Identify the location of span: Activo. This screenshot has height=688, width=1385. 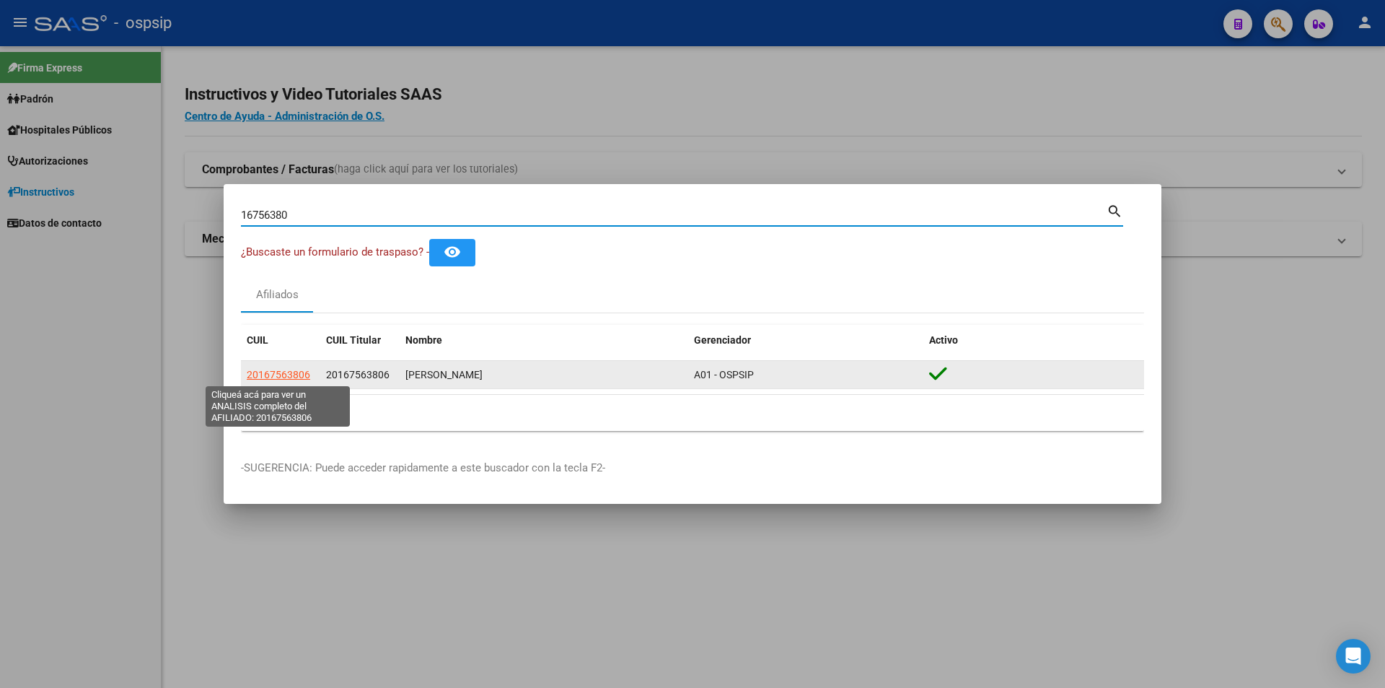
(944, 340).